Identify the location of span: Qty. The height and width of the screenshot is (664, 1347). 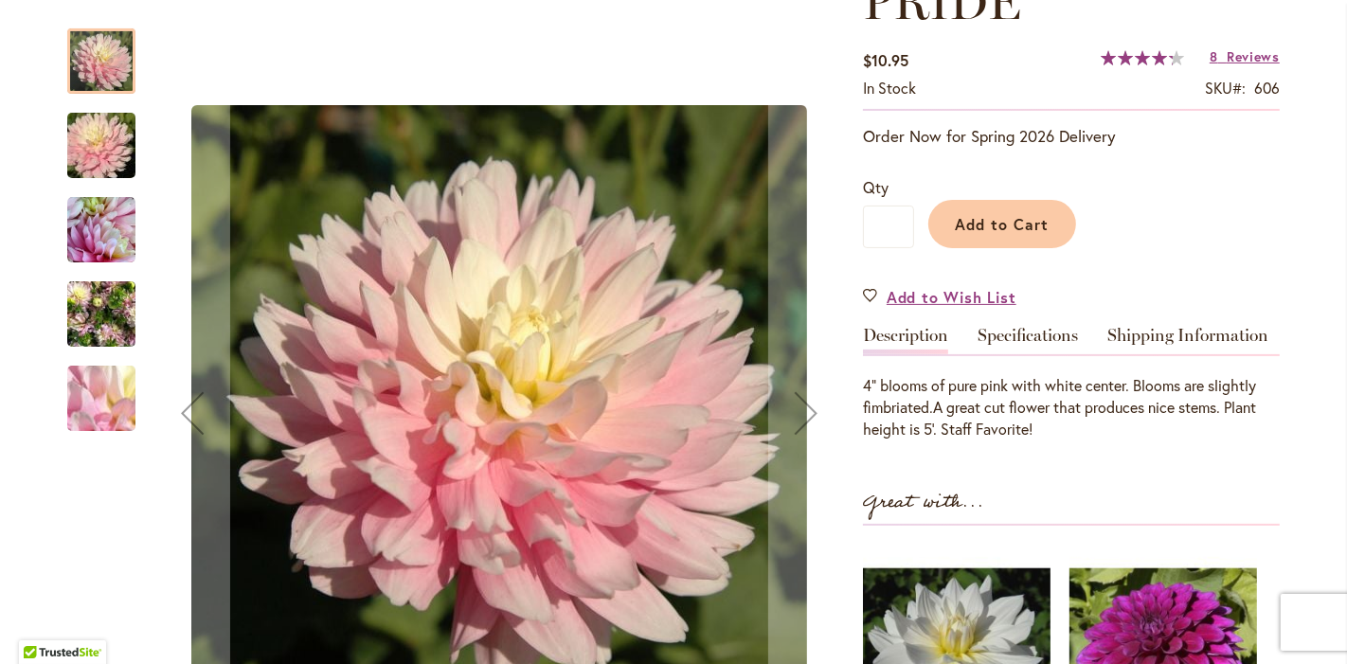
(875, 187).